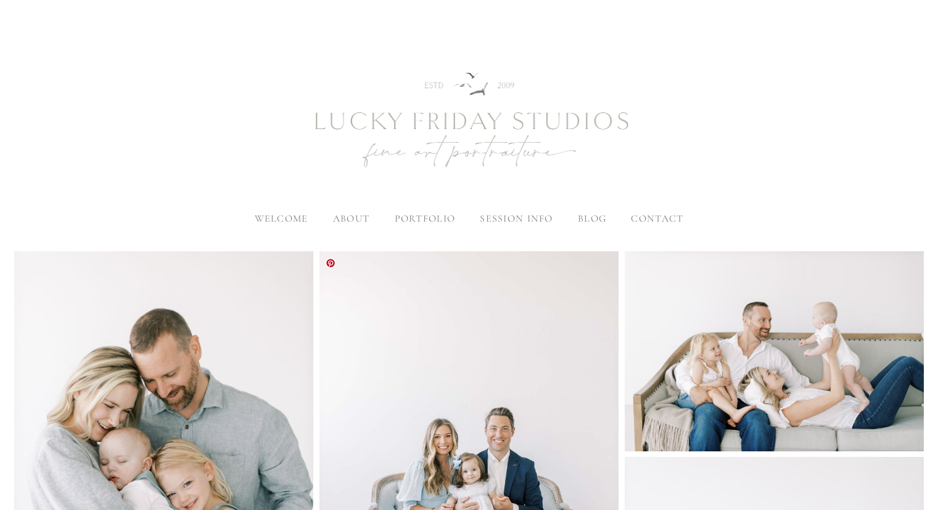 This screenshot has width=938, height=510. What do you see at coordinates (657, 218) in the screenshot?
I see `span: contact` at bounding box center [657, 218].